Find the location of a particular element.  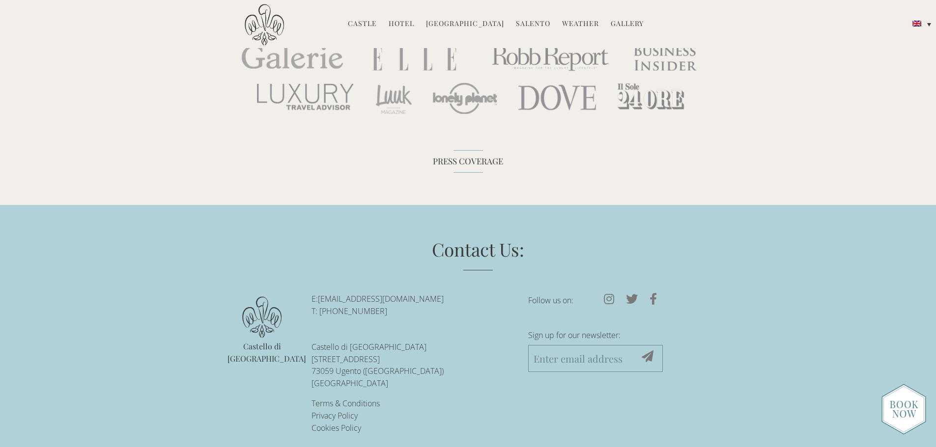

img: English is located at coordinates (916, 24).